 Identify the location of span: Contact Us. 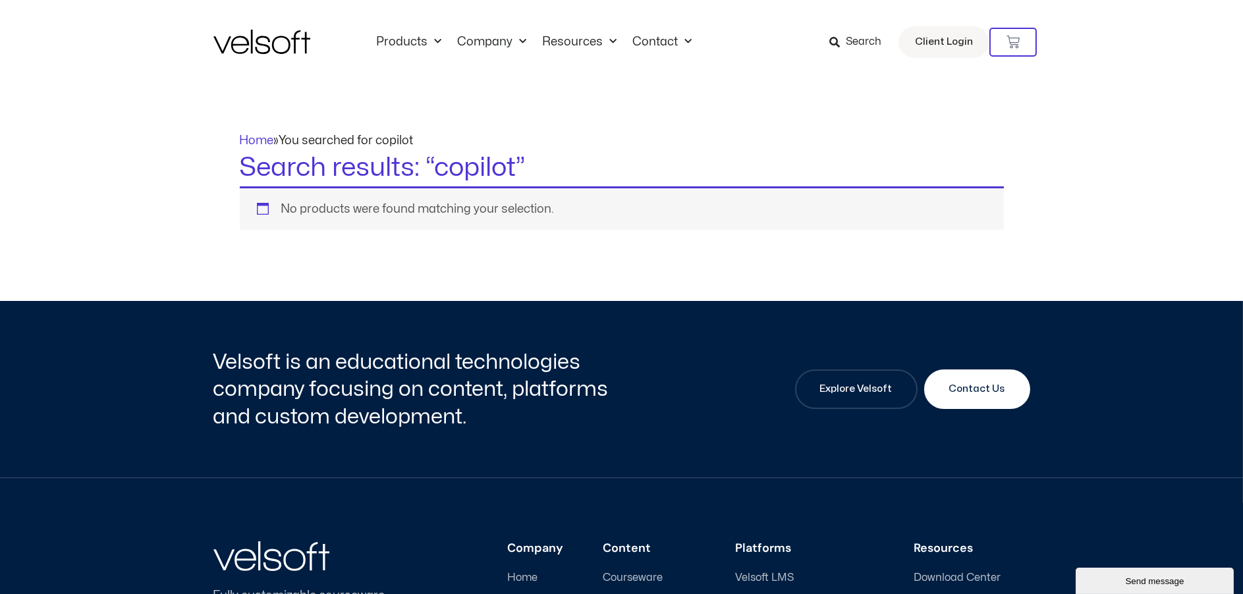
(977, 389).